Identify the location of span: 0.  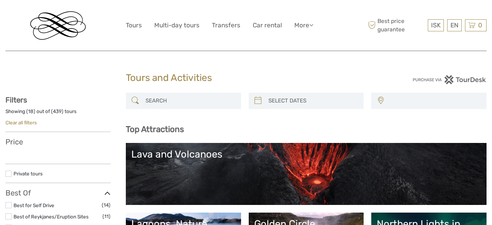
(480, 25).